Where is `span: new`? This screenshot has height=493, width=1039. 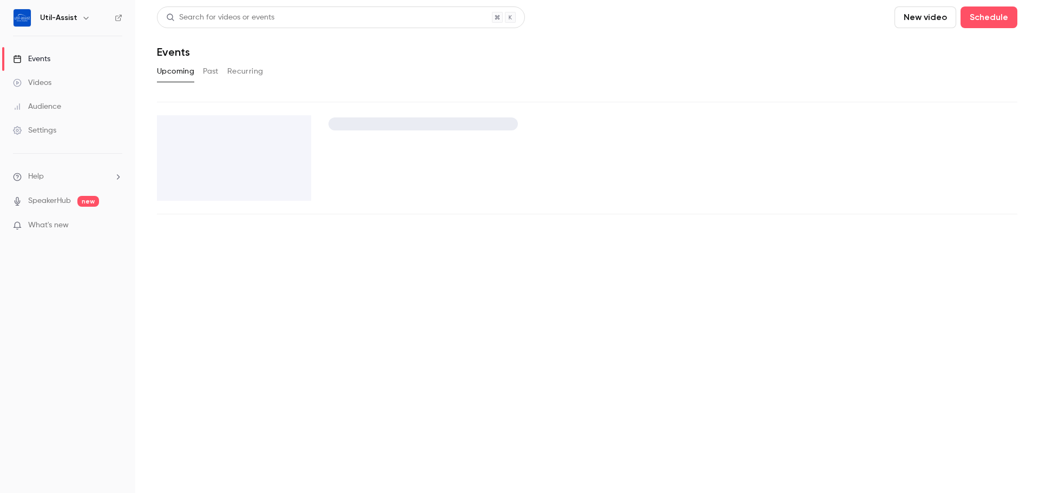
span: new is located at coordinates (88, 201).